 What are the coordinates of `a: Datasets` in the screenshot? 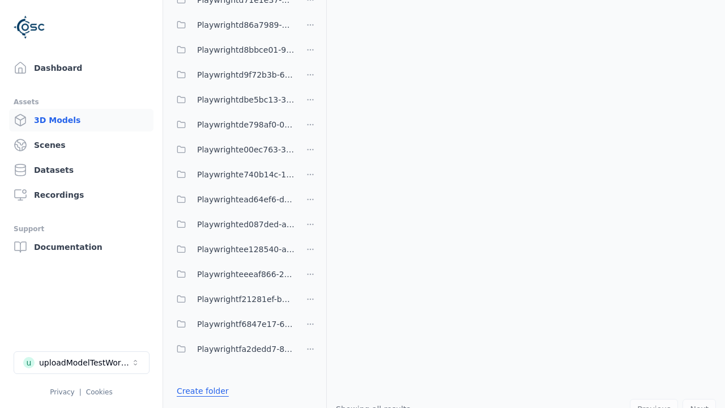 It's located at (81, 170).